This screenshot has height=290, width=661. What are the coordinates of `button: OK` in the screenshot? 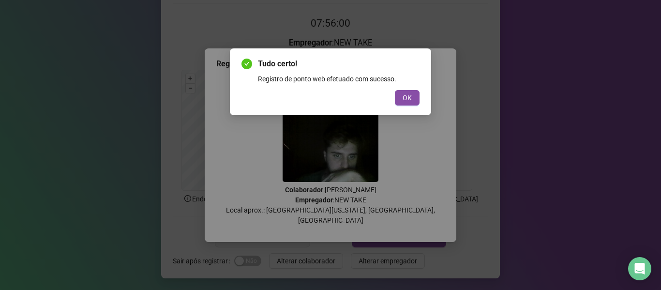 It's located at (407, 98).